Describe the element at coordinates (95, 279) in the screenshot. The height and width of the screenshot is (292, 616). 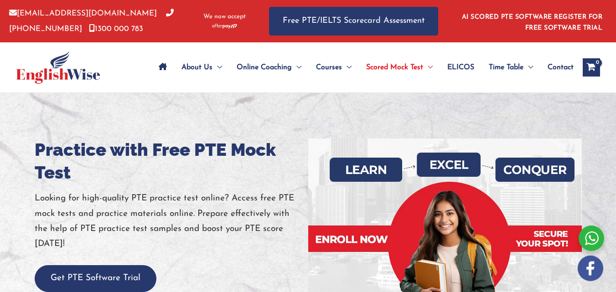
I see `button: Get PTE Software Trial` at that location.